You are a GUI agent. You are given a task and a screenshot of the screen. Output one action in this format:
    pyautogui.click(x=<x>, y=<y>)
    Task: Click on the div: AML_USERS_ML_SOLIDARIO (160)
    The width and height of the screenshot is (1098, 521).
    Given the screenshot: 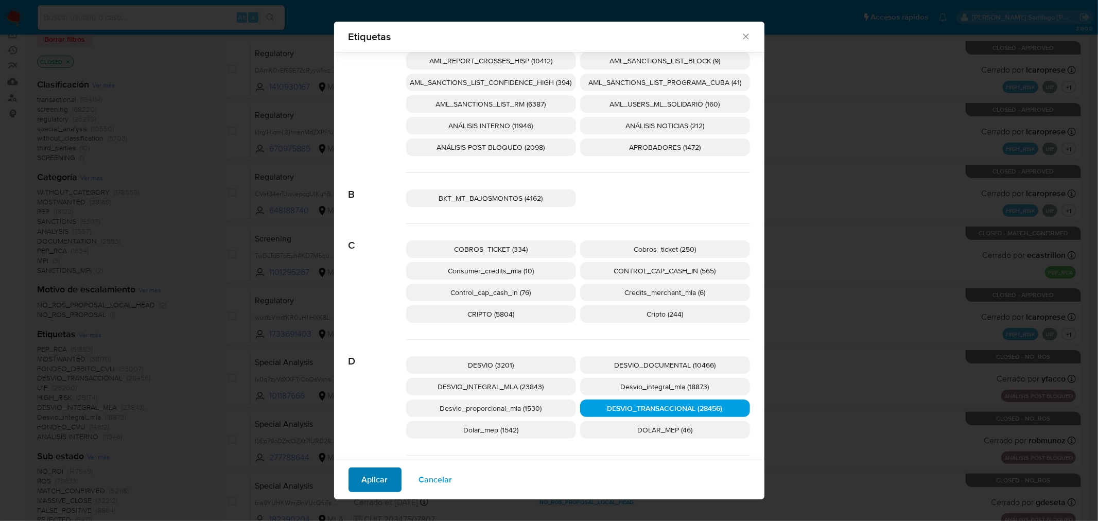 What is the action you would take?
    pyautogui.click(x=665, y=104)
    